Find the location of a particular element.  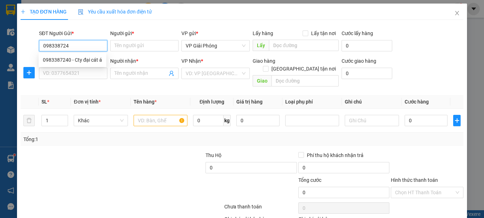

div: Người gửi is located at coordinates (144, 33).